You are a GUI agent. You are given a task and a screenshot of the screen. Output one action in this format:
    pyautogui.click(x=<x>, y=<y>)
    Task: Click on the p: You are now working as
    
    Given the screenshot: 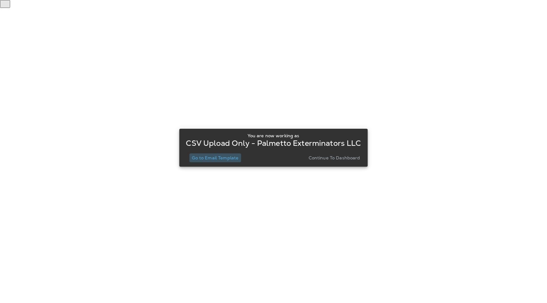 What is the action you would take?
    pyautogui.click(x=273, y=136)
    